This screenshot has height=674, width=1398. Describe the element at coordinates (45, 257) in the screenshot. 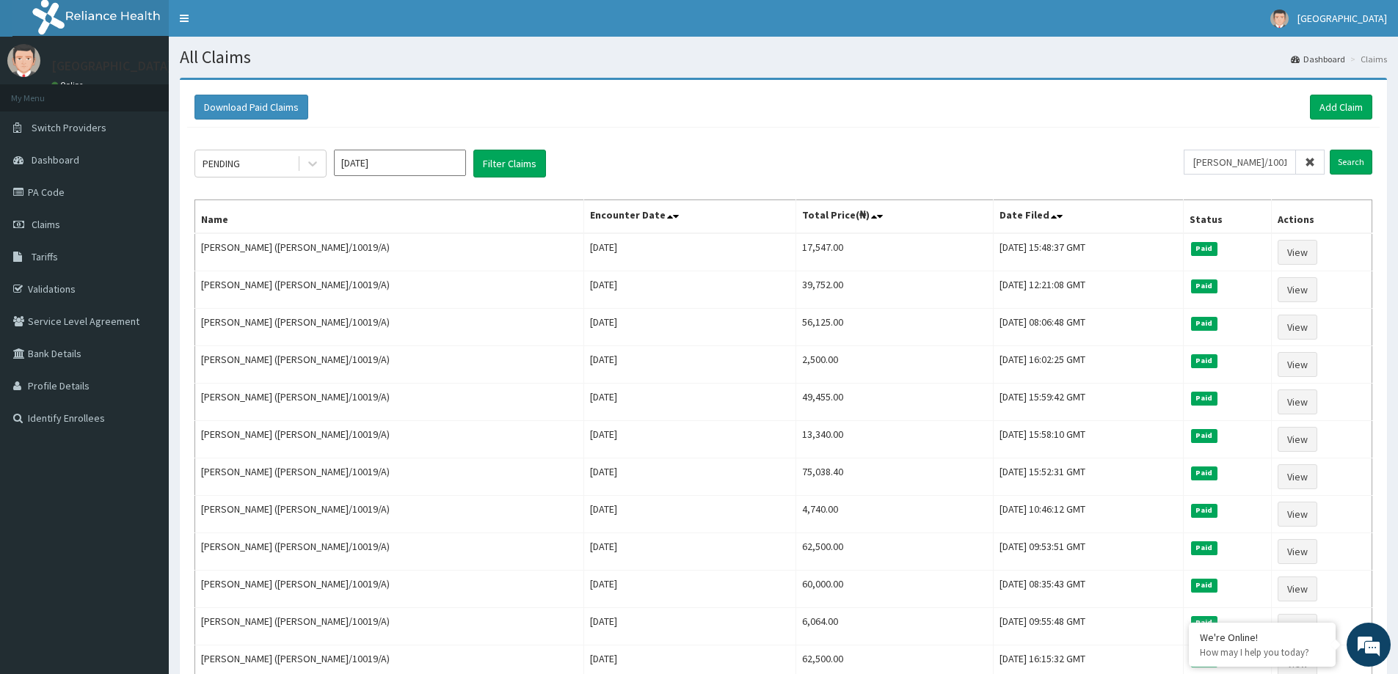

I see `span: Tariffs` at that location.